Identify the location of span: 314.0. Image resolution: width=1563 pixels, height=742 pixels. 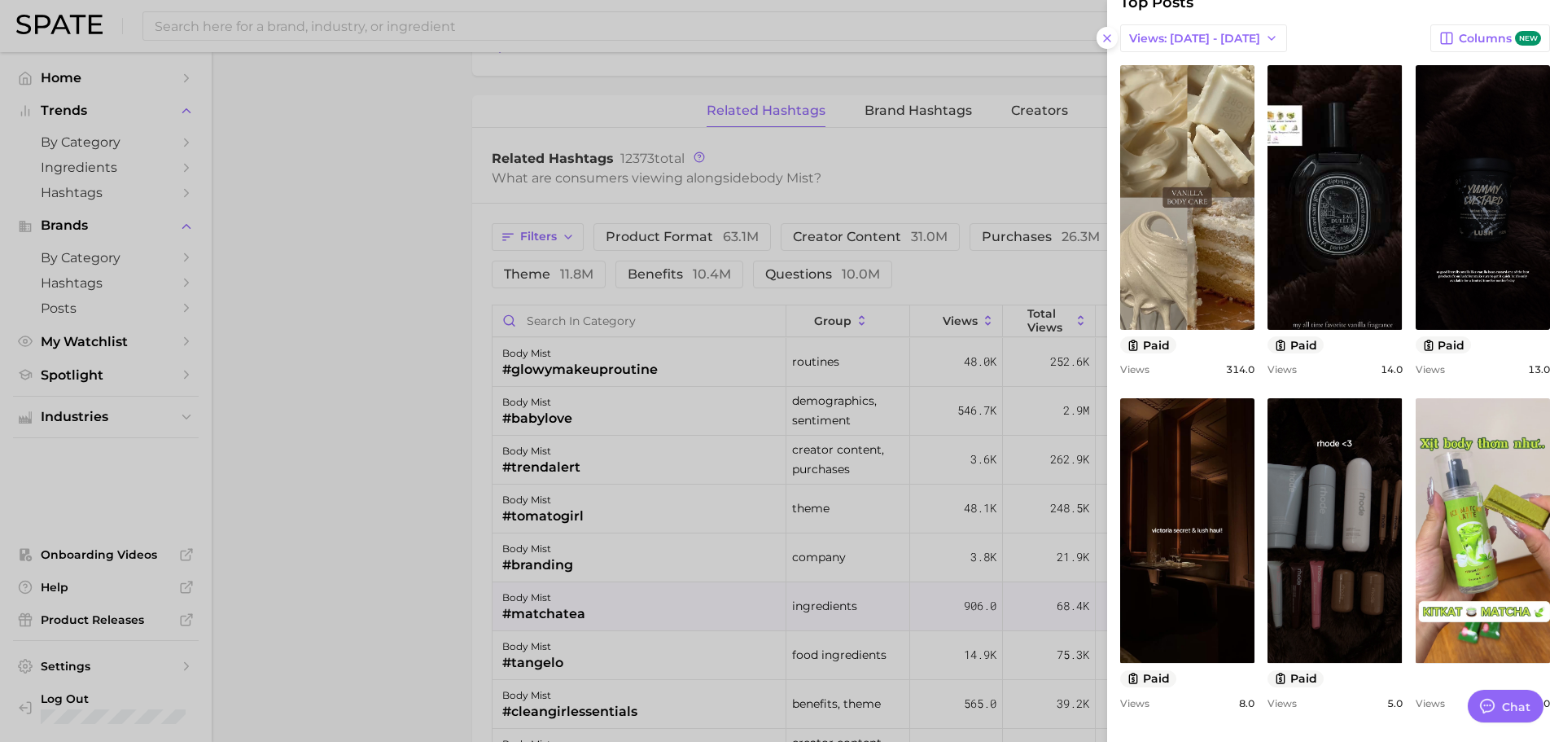
(1240, 369).